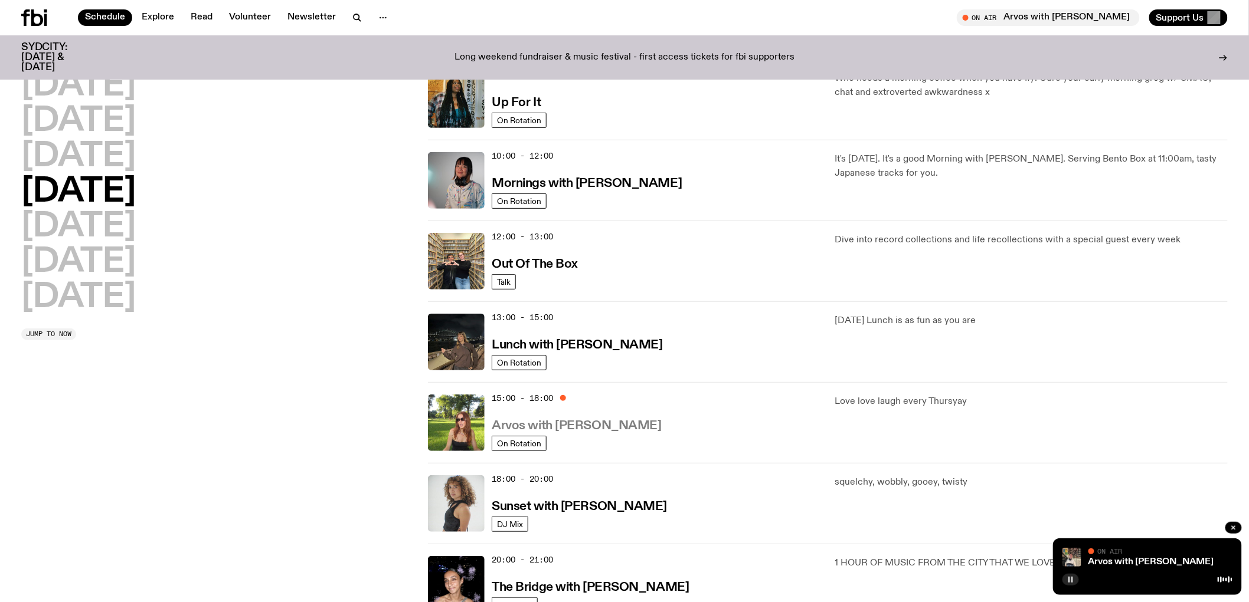 The image size is (1249, 602). What do you see at coordinates (1031, 86) in the screenshot?
I see `p: Who needs a morning coffee when you have Ify! Cure your early morning grog w/ SMAC, chat and extr...` at bounding box center [1031, 86].